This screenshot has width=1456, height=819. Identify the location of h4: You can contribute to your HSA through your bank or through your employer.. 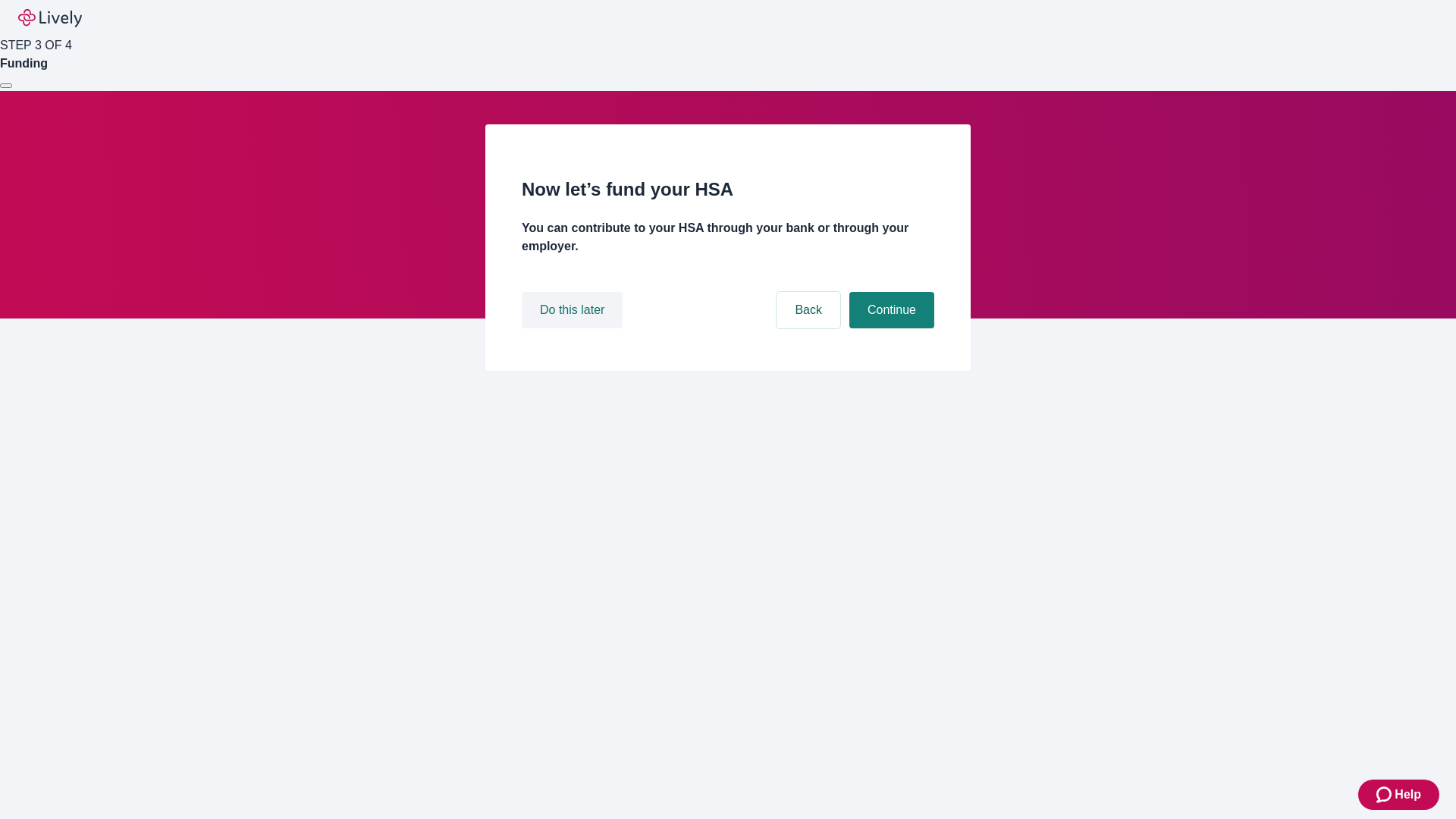
(728, 238).